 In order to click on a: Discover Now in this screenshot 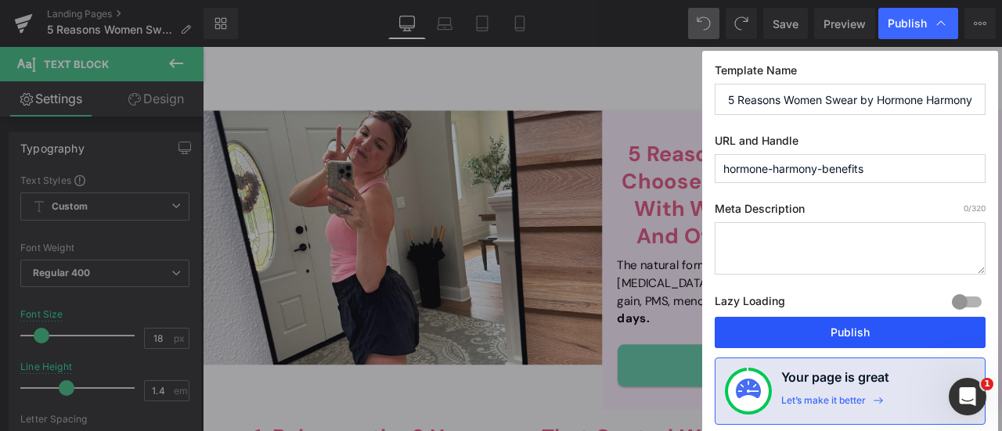, I will do `click(711, 378)`.